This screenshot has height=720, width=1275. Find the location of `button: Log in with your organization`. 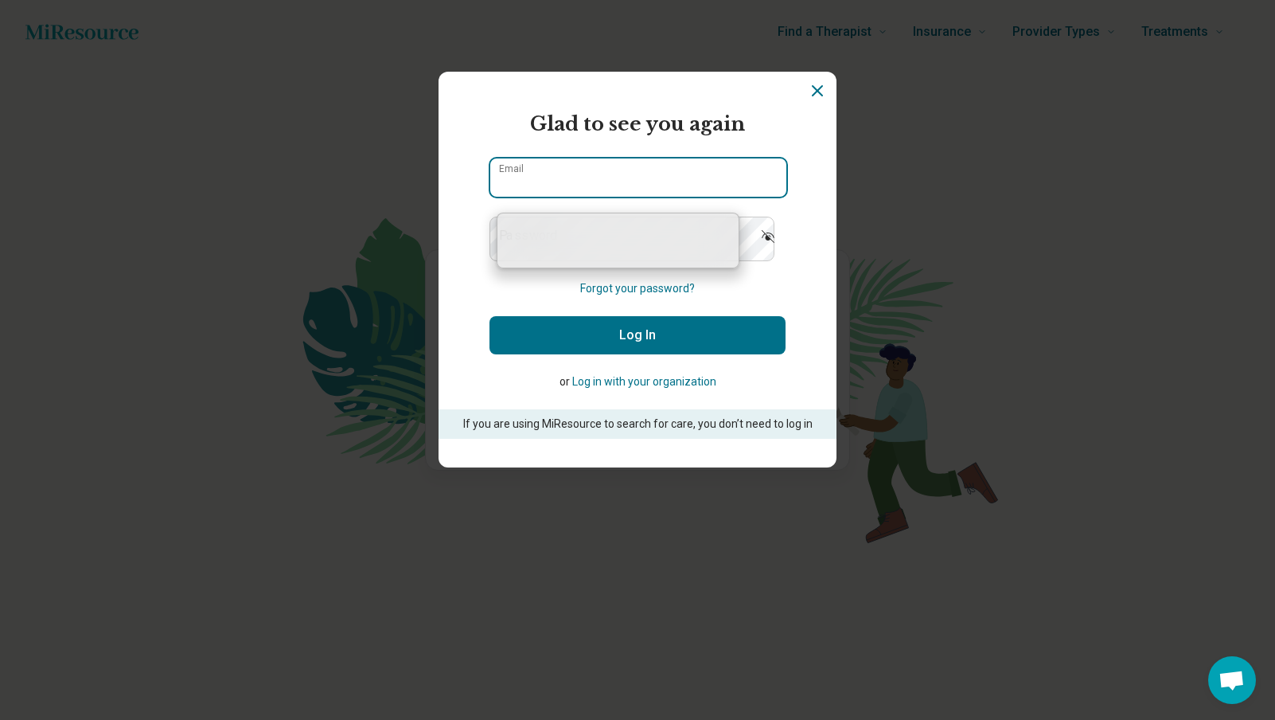

button: Log in with your organization is located at coordinates (644, 381).